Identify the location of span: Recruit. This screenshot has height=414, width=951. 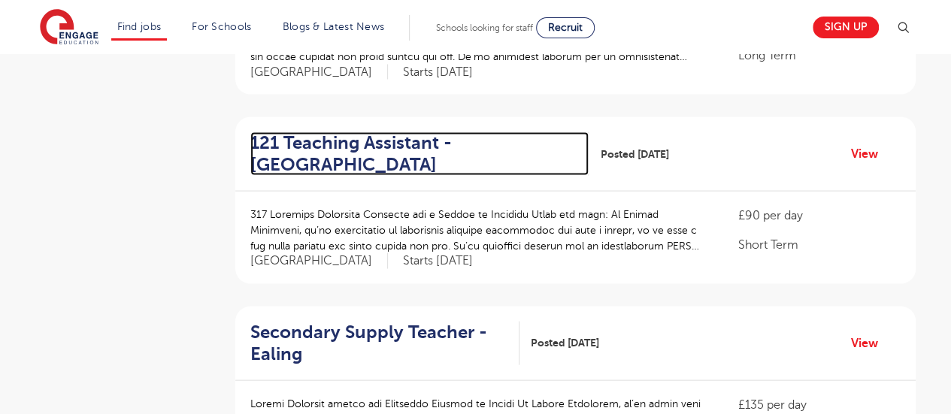
(566, 27).